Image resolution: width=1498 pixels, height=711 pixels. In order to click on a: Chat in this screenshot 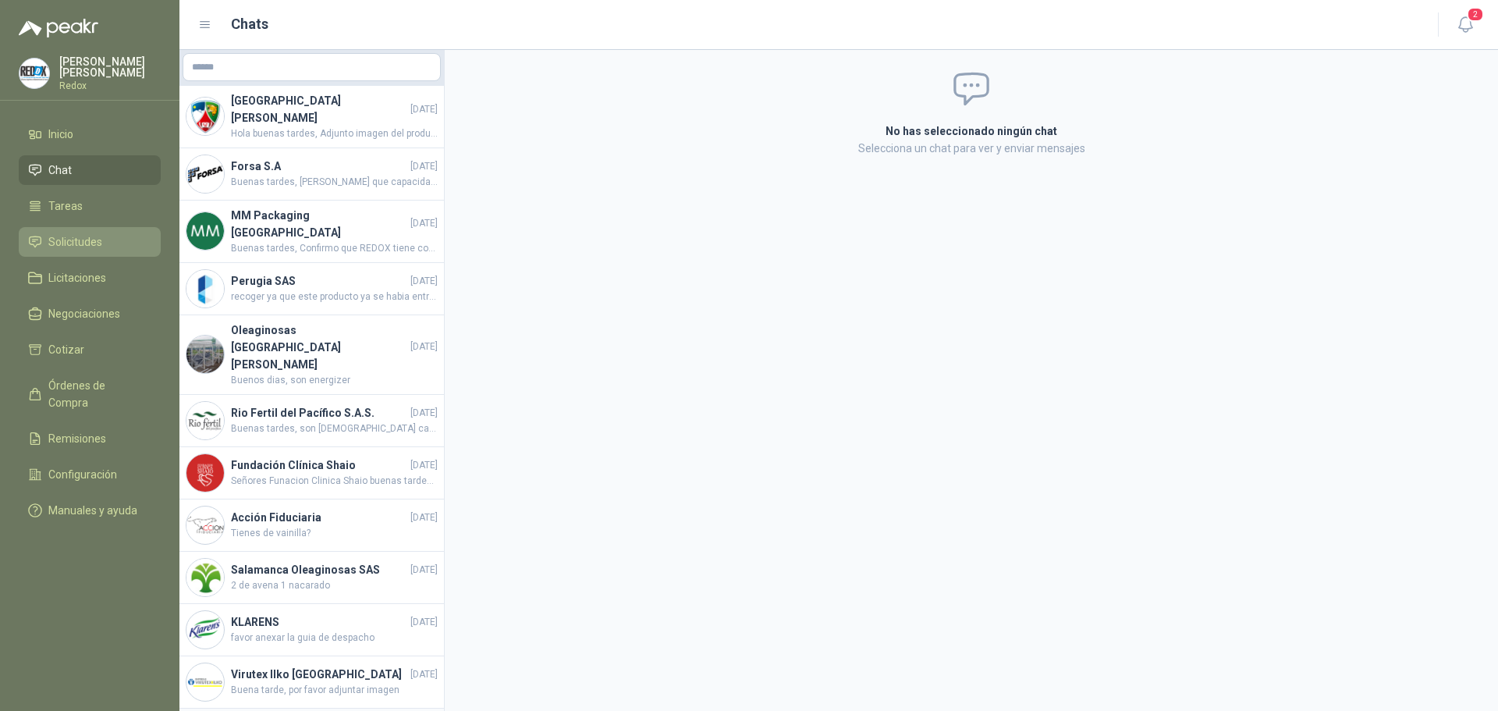, I will do `click(90, 170)`.